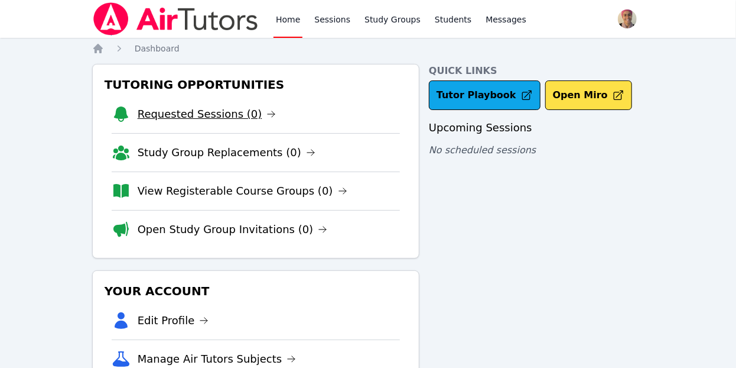 This screenshot has height=368, width=736. What do you see at coordinates (176, 19) in the screenshot?
I see `img: Air Tutors` at bounding box center [176, 19].